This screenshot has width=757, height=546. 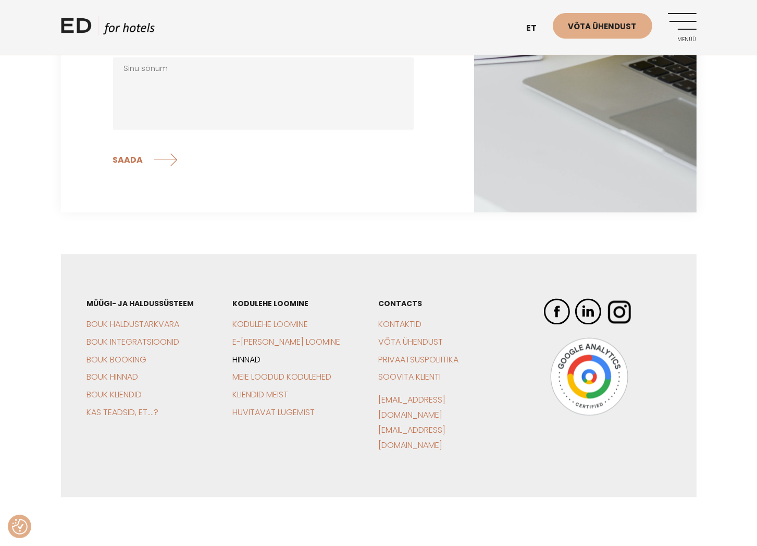 What do you see at coordinates (270, 324) in the screenshot?
I see `a: Kodulehe loomine` at bounding box center [270, 324].